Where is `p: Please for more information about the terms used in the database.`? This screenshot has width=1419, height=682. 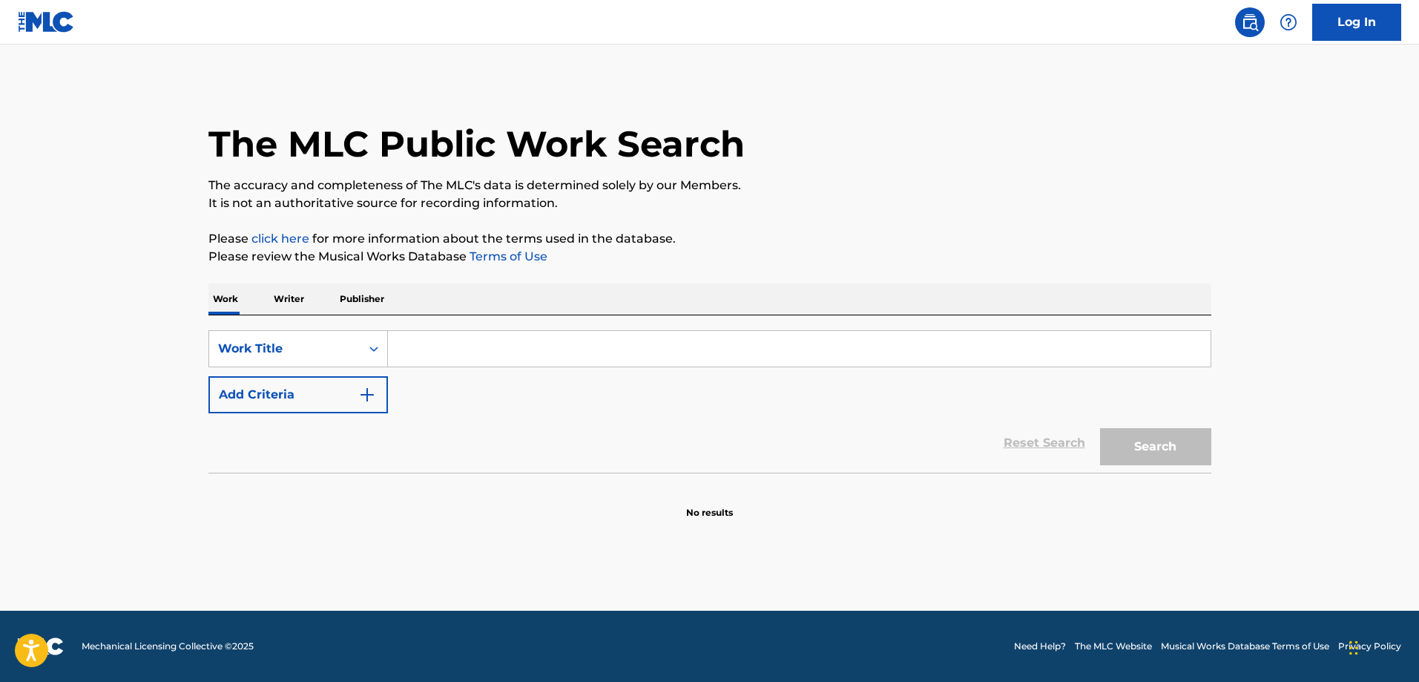
p: Please for more information about the terms used in the database. is located at coordinates (710, 239).